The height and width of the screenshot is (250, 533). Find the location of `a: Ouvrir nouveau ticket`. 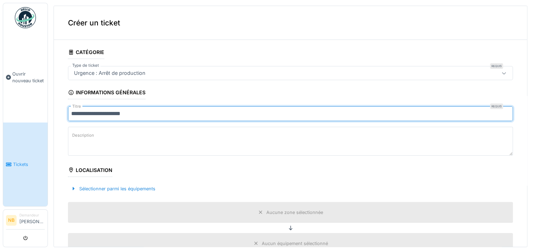

a: Ouvrir nouveau ticket is located at coordinates (25, 77).